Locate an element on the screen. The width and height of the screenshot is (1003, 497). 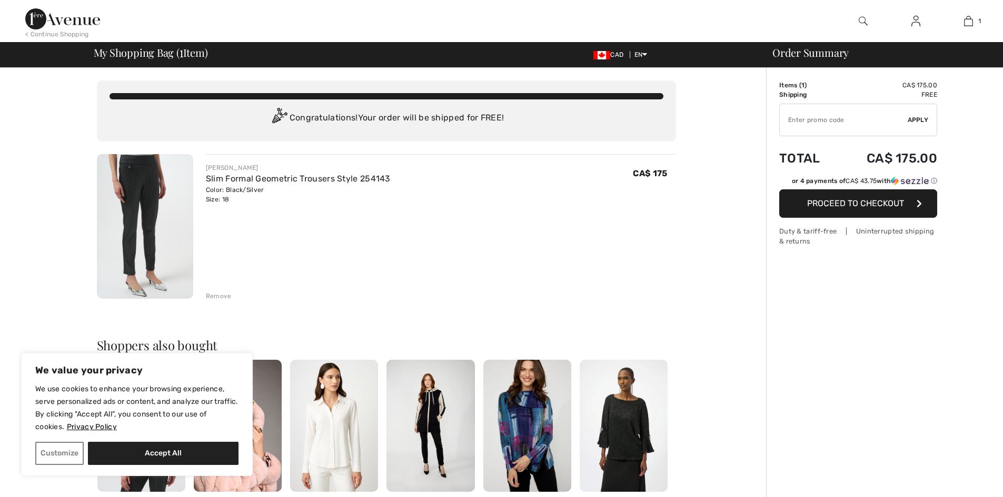
span: EN is located at coordinates (641, 55).